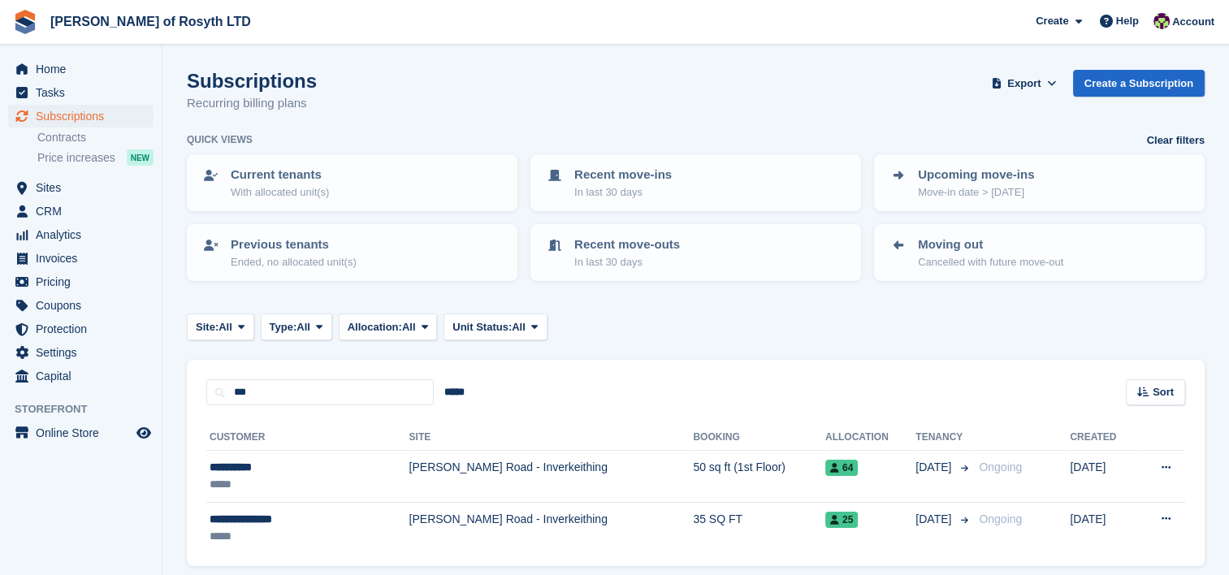 Image resolution: width=1229 pixels, height=575 pixels. What do you see at coordinates (252, 103) in the screenshot?
I see `p: Recurring billing plans` at bounding box center [252, 103].